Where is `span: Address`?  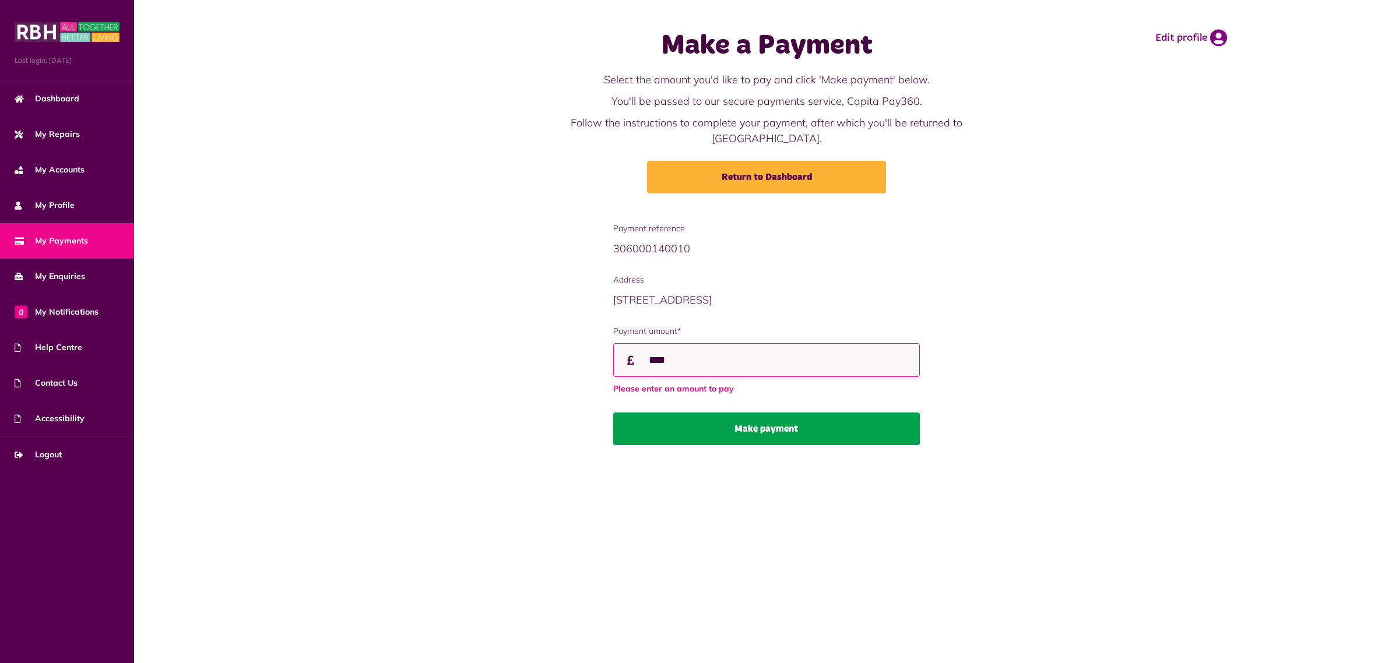 span: Address is located at coordinates (766, 280).